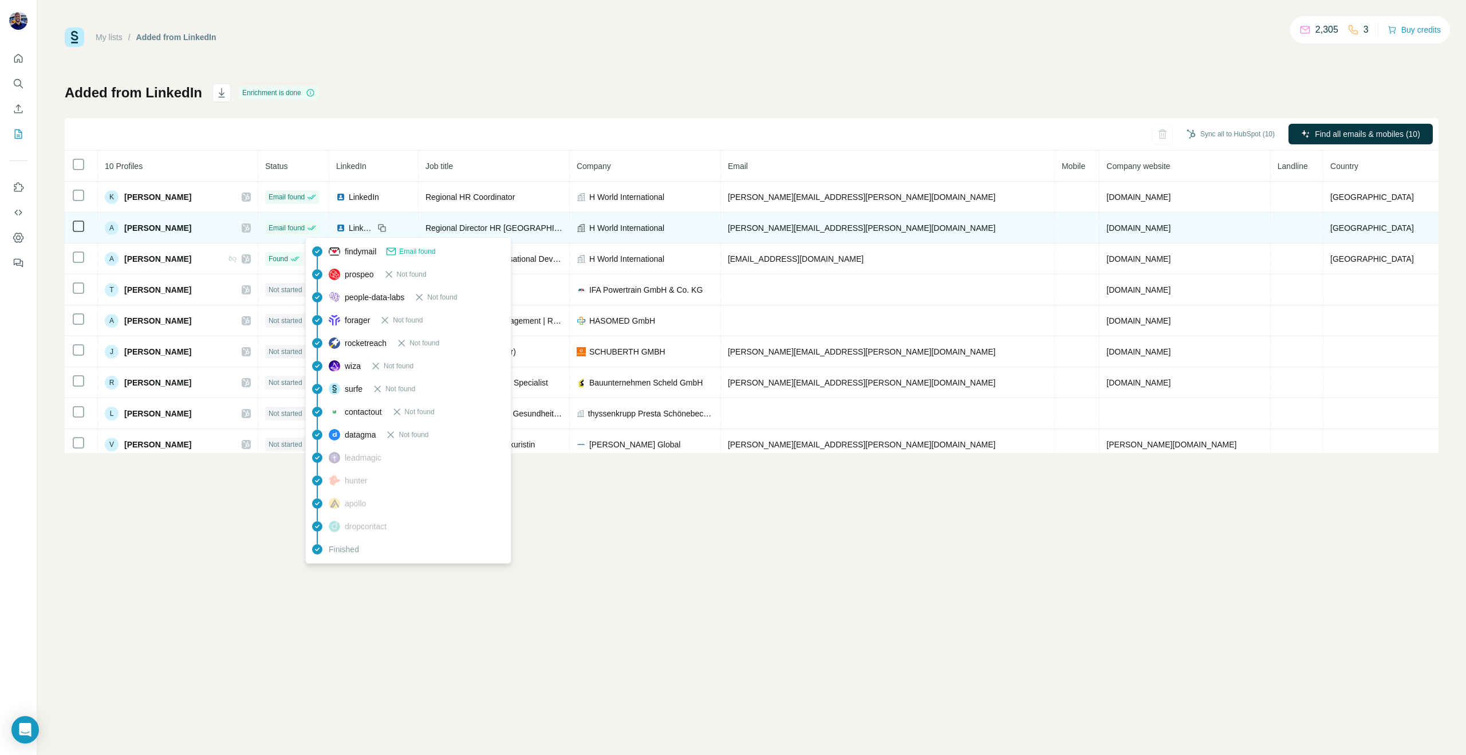 The image size is (1466, 755). What do you see at coordinates (335, 320) in the screenshot?
I see `img: provider forager logo` at bounding box center [335, 320].